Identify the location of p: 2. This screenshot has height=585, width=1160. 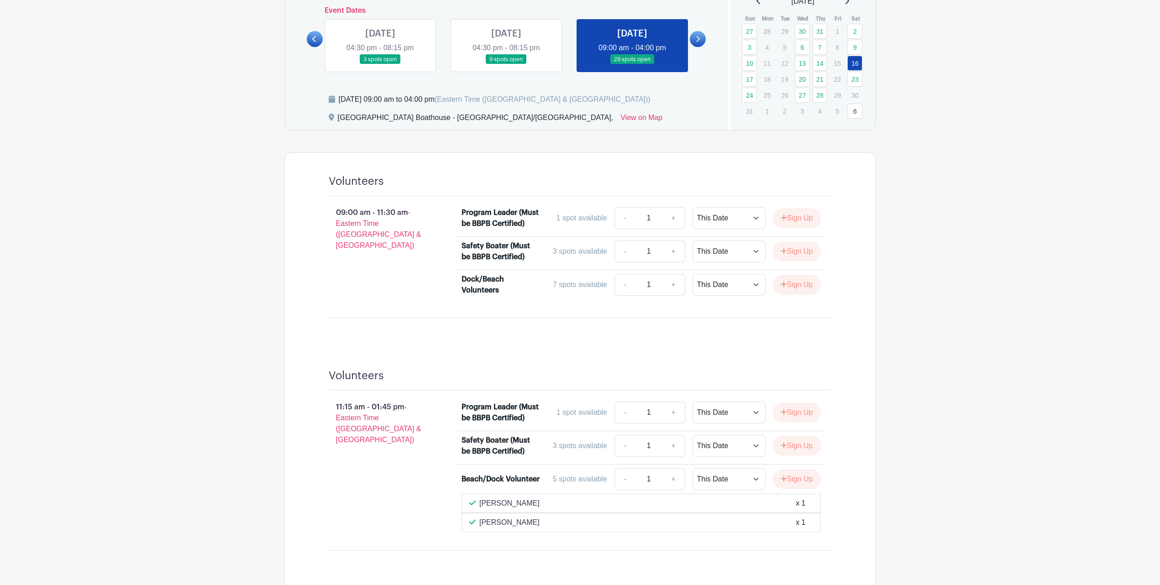
(784, 111).